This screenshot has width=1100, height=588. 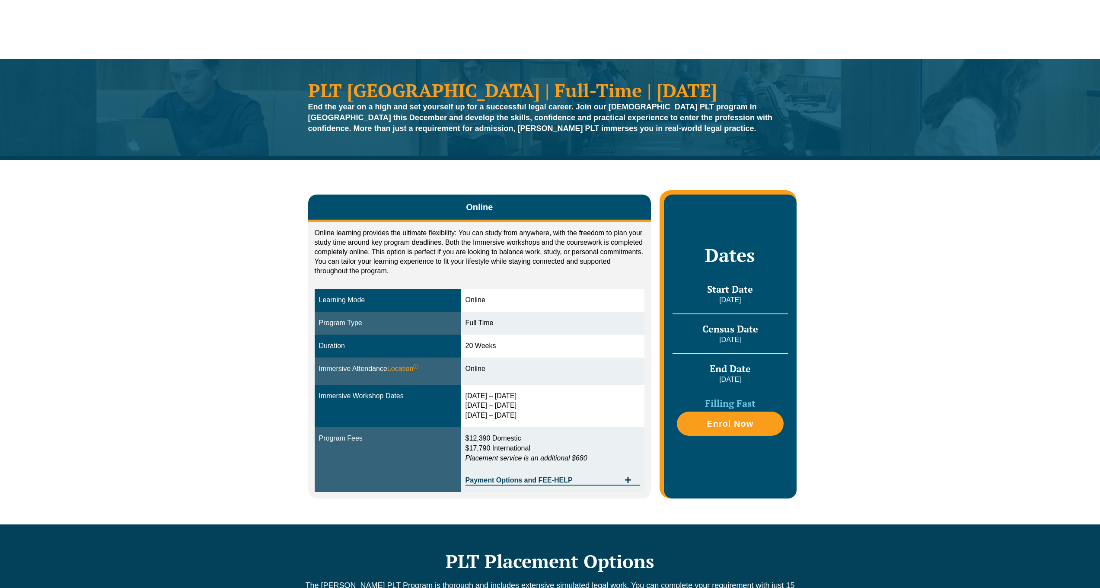 What do you see at coordinates (730, 403) in the screenshot?
I see `span: Filling Fast` at bounding box center [730, 403].